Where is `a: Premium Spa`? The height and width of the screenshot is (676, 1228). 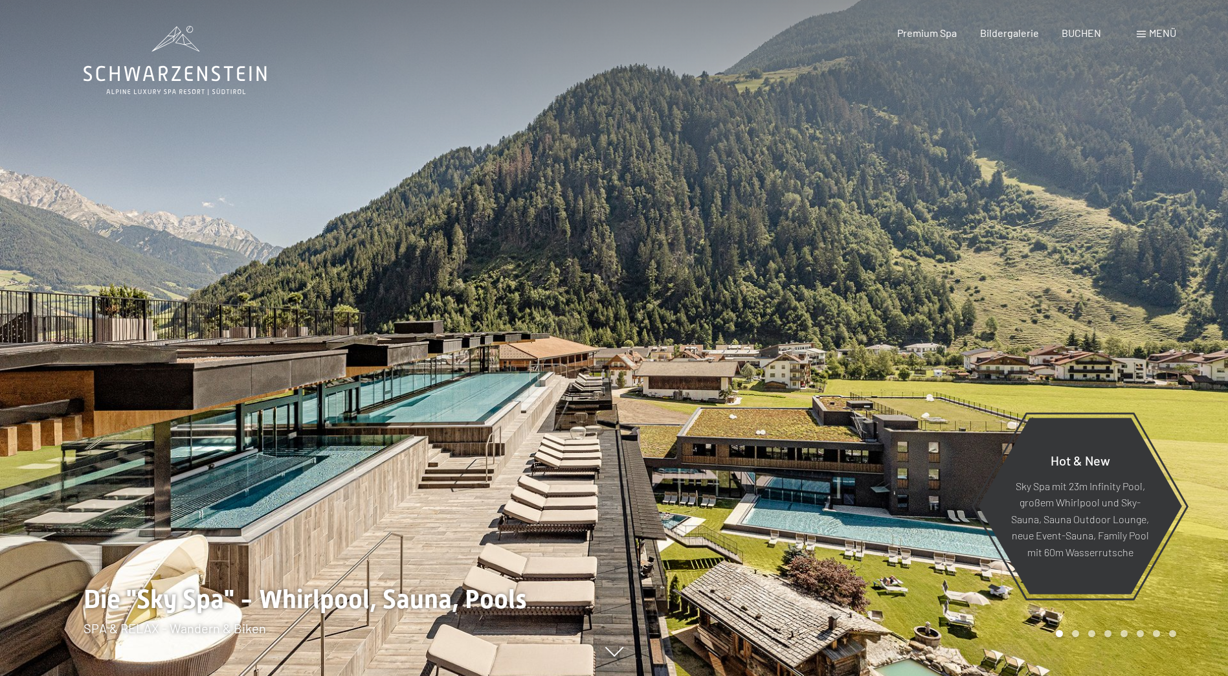
a: Premium Spa is located at coordinates (927, 32).